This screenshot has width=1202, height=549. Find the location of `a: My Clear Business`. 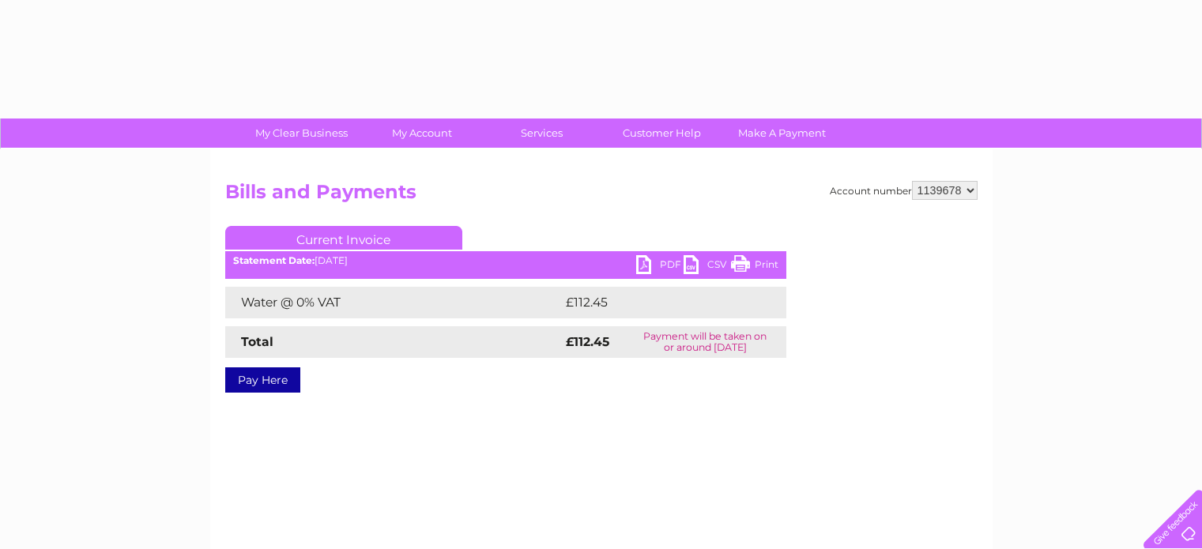

a: My Clear Business is located at coordinates (301, 133).